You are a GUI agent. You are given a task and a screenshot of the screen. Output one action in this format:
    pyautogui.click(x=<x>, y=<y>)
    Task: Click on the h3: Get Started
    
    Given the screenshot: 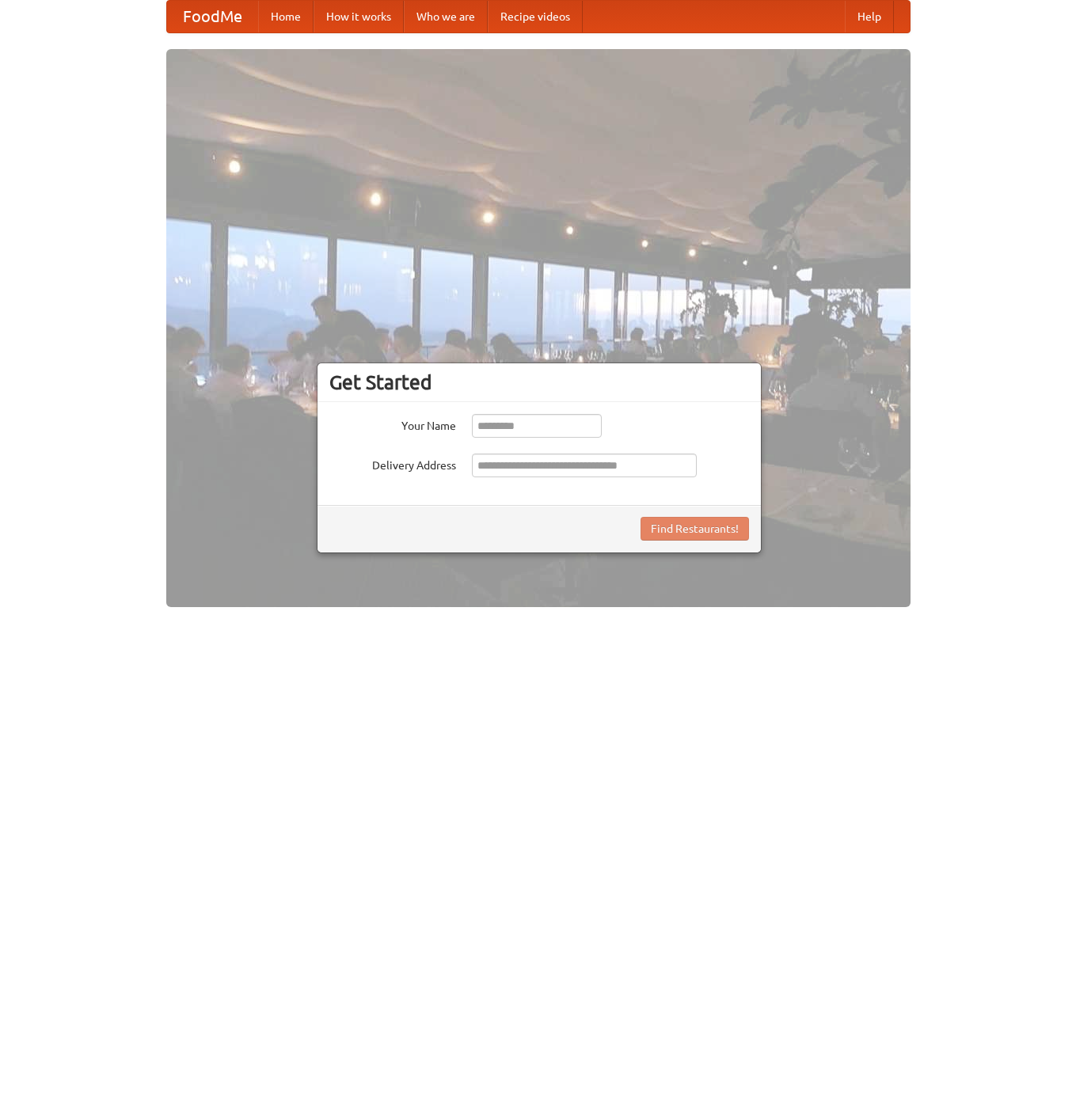 What is the action you would take?
    pyautogui.click(x=539, y=383)
    